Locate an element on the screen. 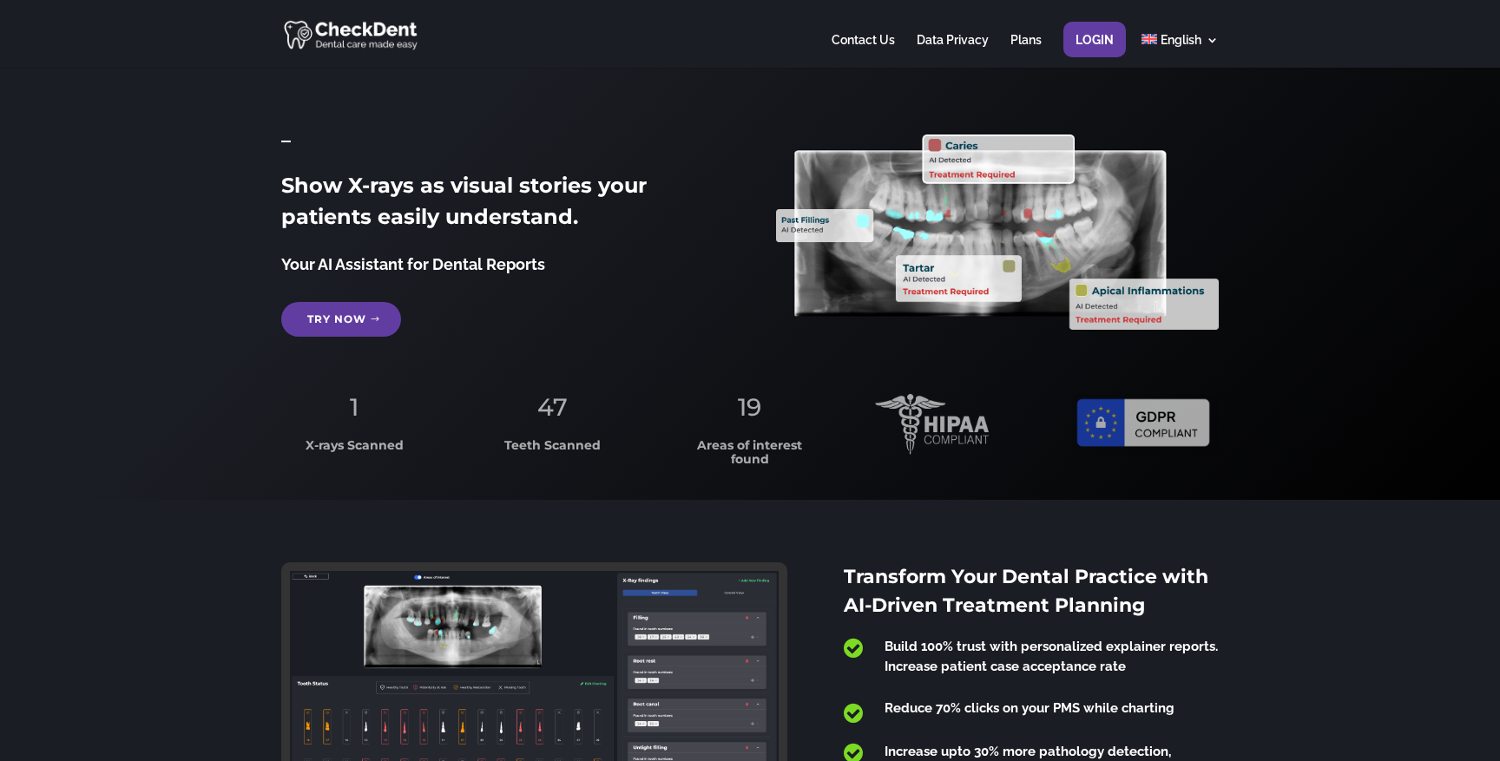 The width and height of the screenshot is (1500, 761). img: CheckDent AI is located at coordinates (352, 34).